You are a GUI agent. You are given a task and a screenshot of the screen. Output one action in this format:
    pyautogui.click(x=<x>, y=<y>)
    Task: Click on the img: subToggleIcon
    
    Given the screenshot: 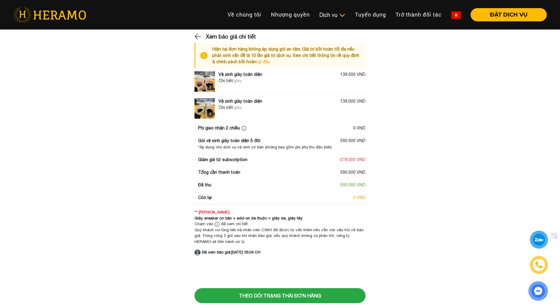 What is the action you would take?
    pyautogui.click(x=342, y=15)
    